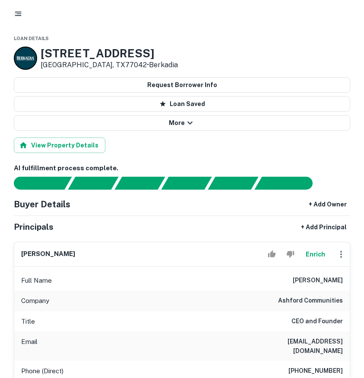 The height and width of the screenshot is (378, 364). I want to click on button: More, so click(182, 123).